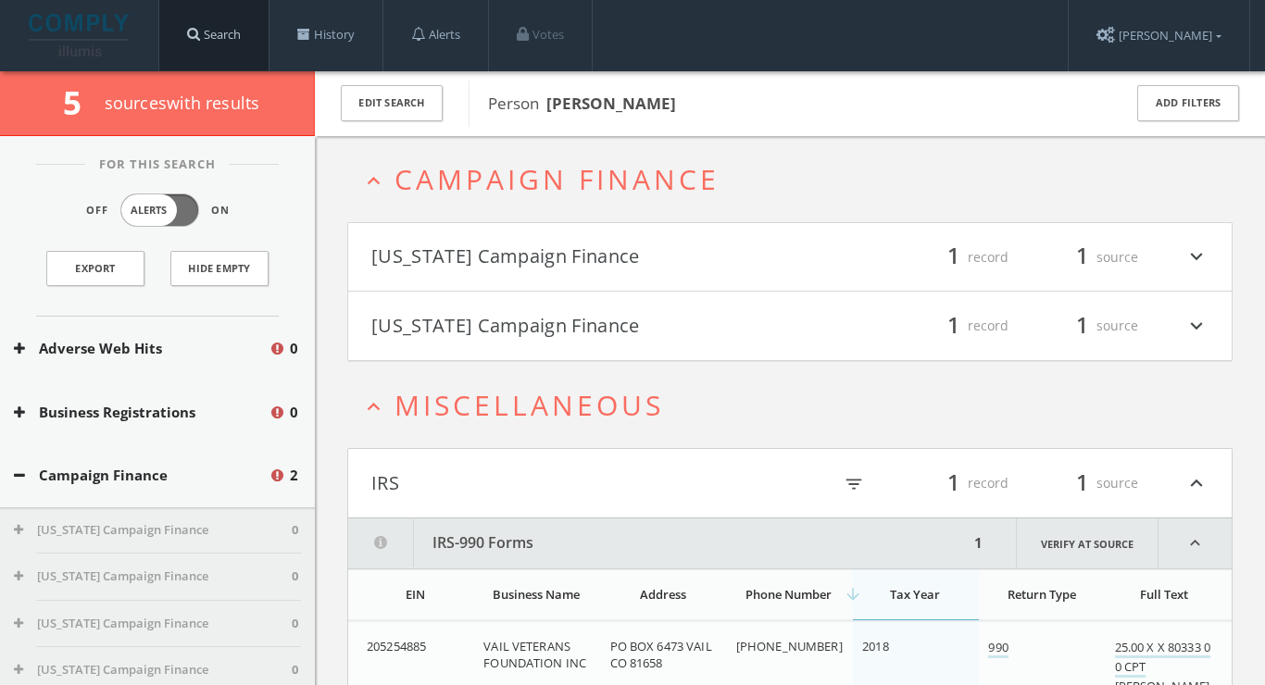  I want to click on span: 2, so click(294, 475).